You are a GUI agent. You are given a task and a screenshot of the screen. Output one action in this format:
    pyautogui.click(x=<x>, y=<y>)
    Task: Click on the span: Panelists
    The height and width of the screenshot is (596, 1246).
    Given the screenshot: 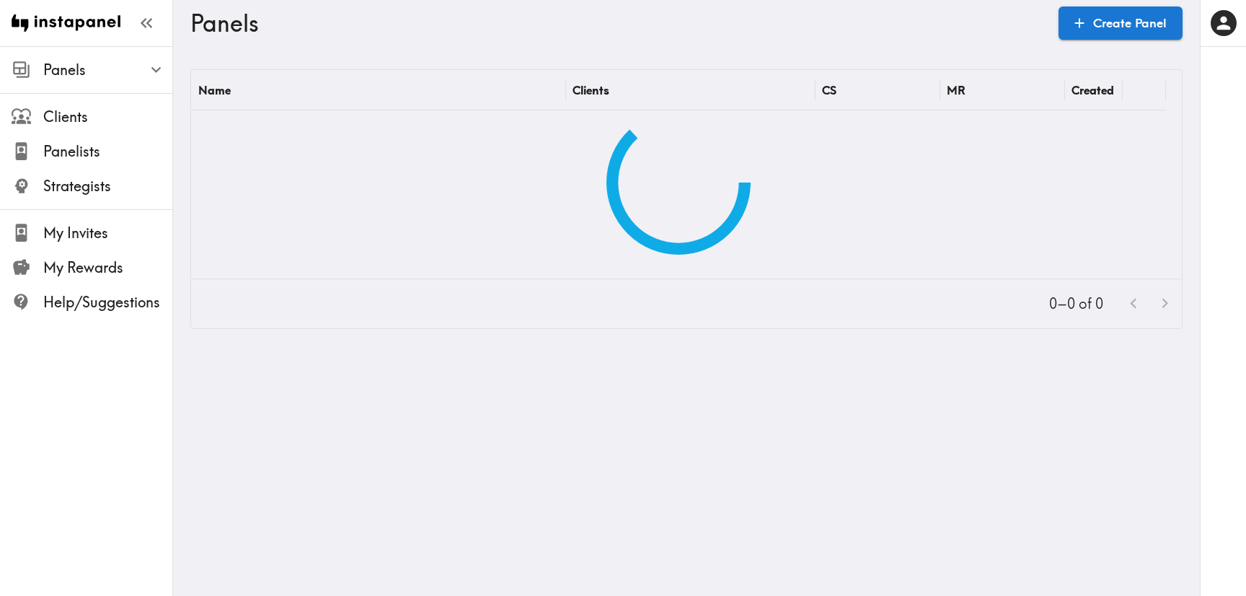 What is the action you would take?
    pyautogui.click(x=107, y=151)
    